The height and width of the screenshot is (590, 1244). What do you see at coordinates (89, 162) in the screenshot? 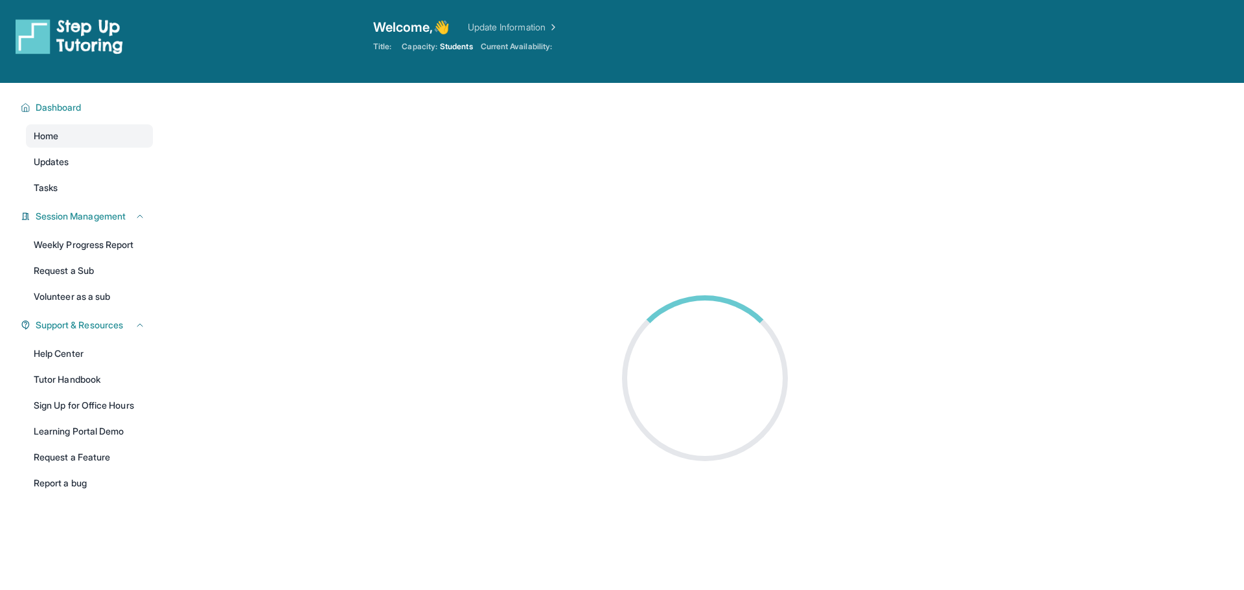
I see `a: Updates` at bounding box center [89, 162].